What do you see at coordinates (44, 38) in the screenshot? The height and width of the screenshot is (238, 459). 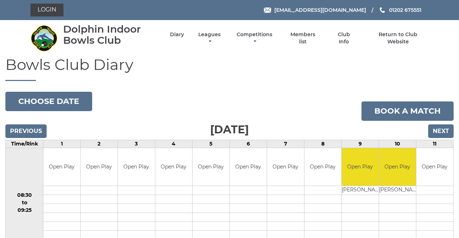 I see `img: Dolphin Indoor Bowls Club` at bounding box center [44, 38].